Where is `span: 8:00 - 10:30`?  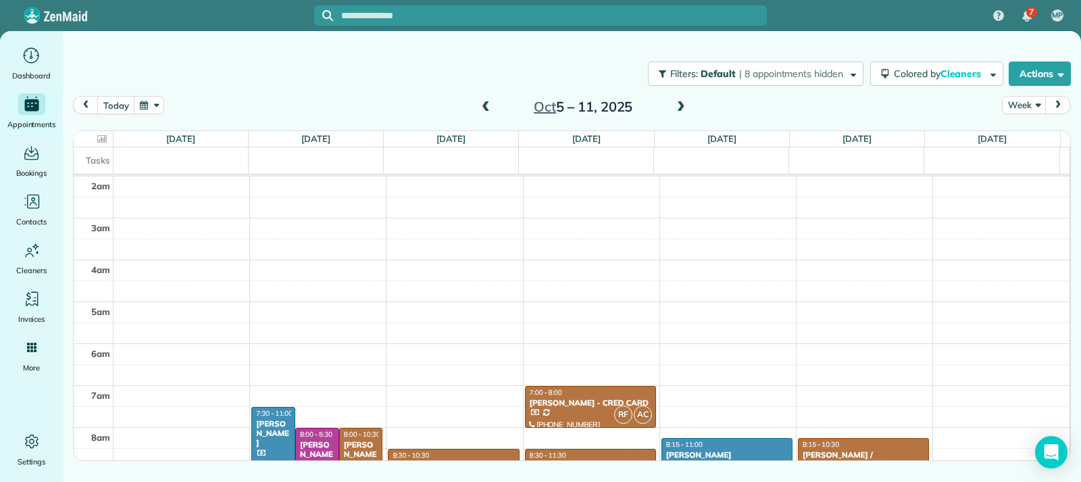
span: 8:00 - 10:30 is located at coordinates (362, 434).